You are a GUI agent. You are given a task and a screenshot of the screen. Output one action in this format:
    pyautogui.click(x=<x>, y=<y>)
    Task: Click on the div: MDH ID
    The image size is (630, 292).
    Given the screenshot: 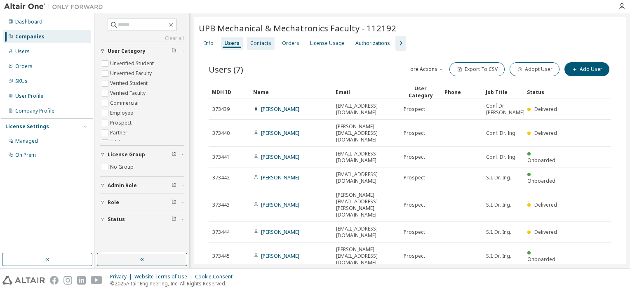 What is the action you would take?
    pyautogui.click(x=229, y=92)
    